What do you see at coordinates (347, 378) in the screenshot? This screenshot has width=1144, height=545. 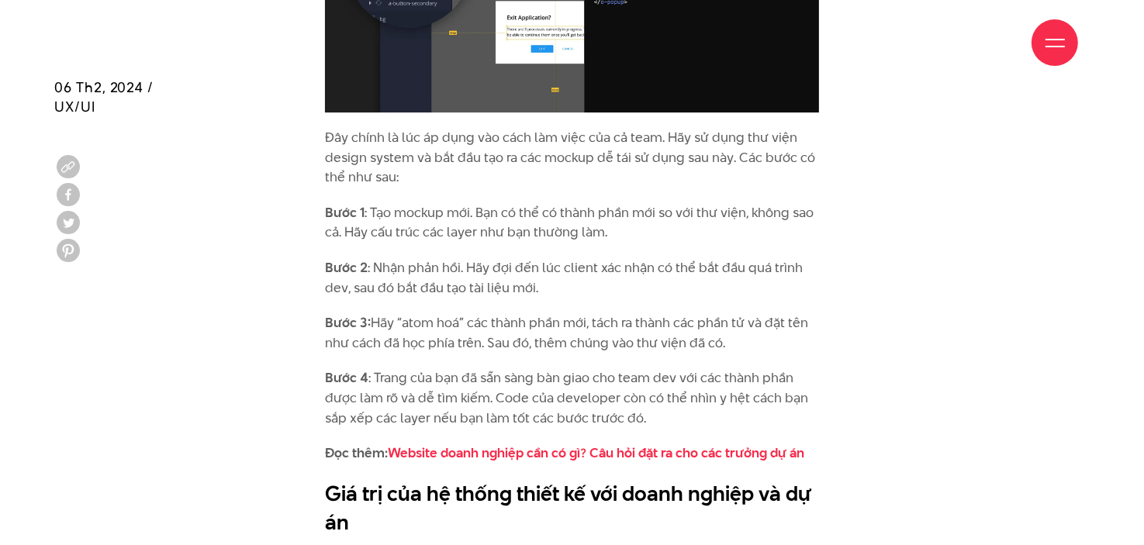 I see `strong: Bước 4` at bounding box center [347, 378].